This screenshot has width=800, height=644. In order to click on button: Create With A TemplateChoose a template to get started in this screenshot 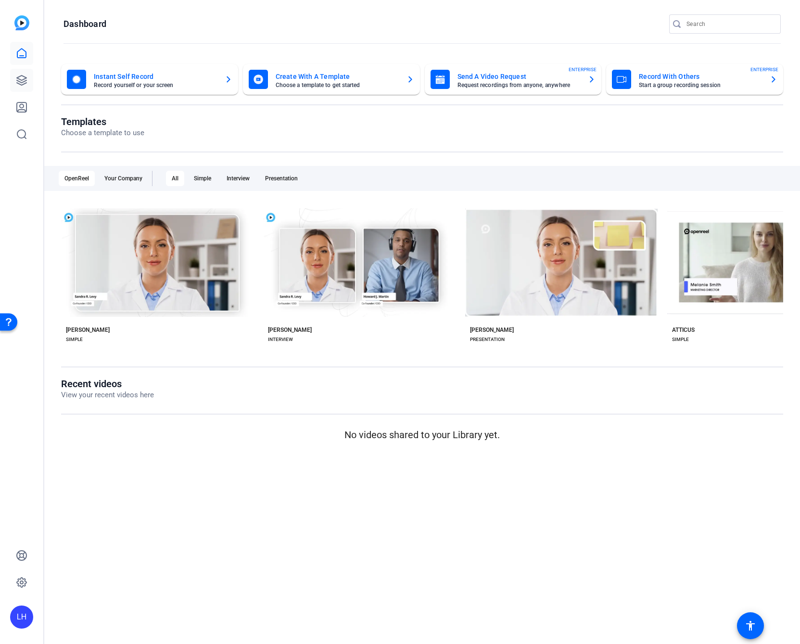, I will do `click(331, 79)`.